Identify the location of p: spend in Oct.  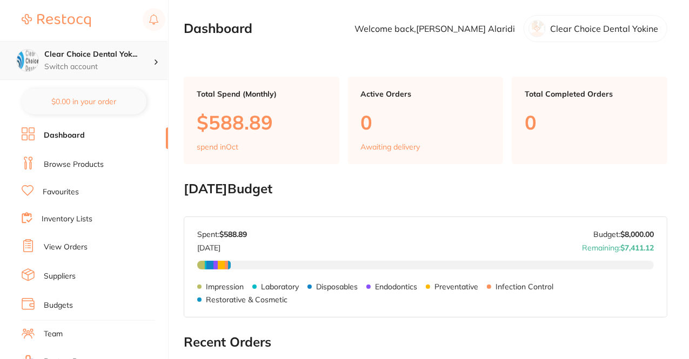
(217, 147).